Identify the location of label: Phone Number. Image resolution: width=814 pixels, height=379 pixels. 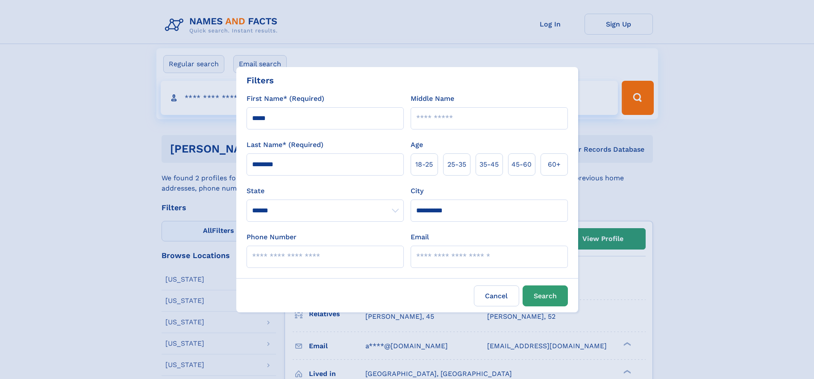
(271, 237).